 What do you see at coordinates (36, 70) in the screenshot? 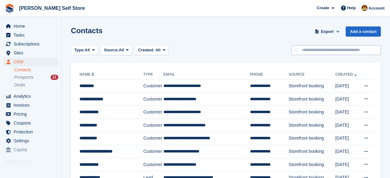
I see `a: Contacts` at bounding box center [36, 70].